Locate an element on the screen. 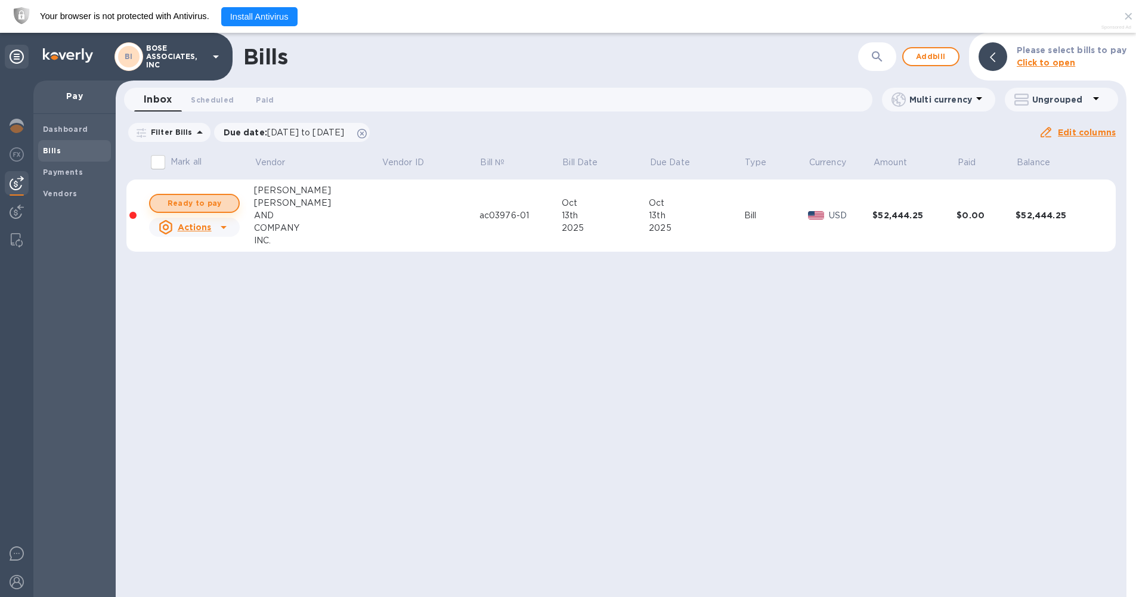 This screenshot has height=597, width=1136. b: Bills is located at coordinates (52, 150).